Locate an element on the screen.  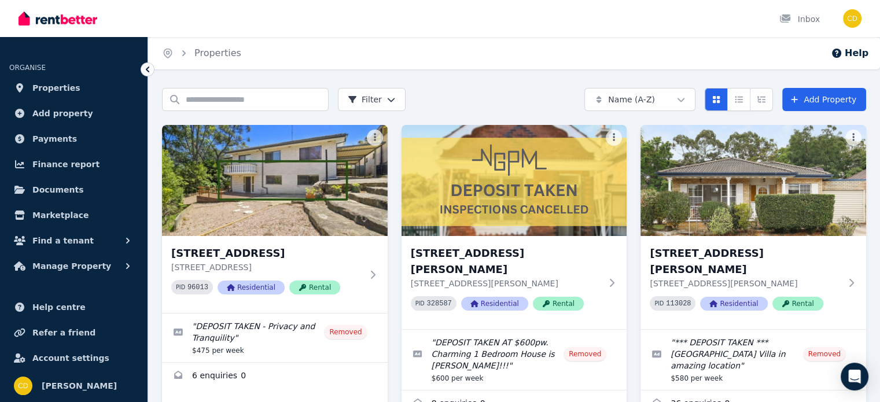
span: Documents is located at coordinates (58, 190).